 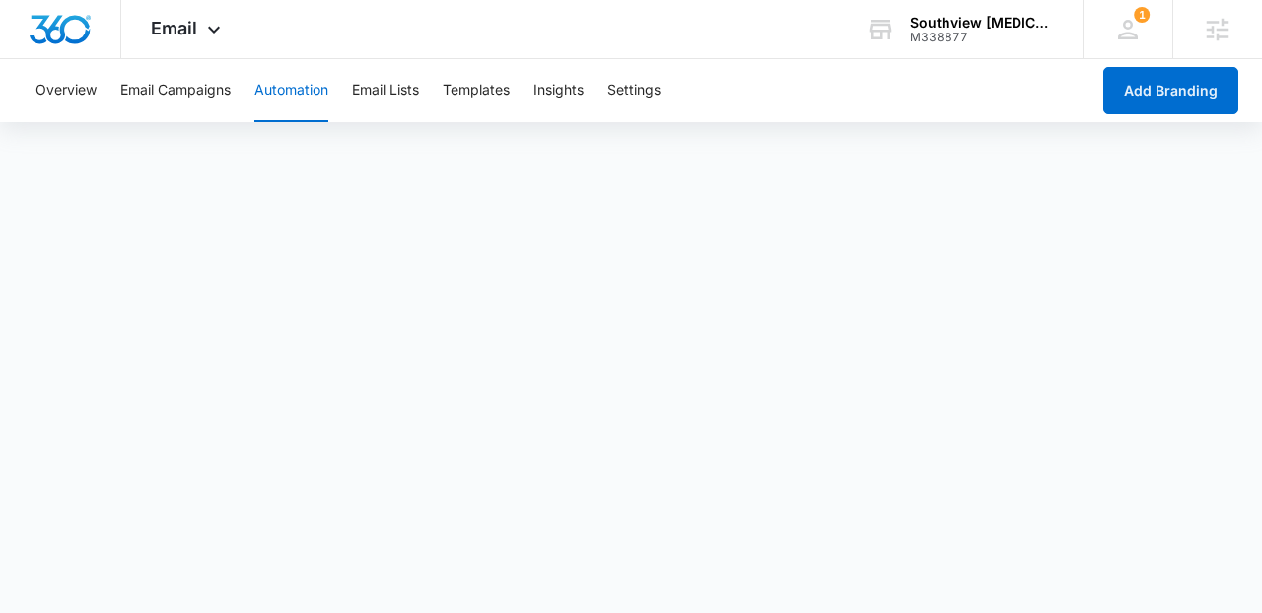 I want to click on button: Email Lists, so click(x=385, y=91).